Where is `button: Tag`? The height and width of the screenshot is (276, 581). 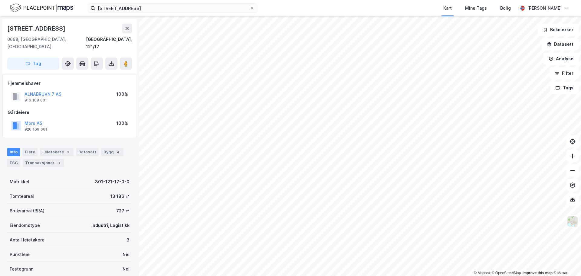
button: Tag is located at coordinates (33, 64).